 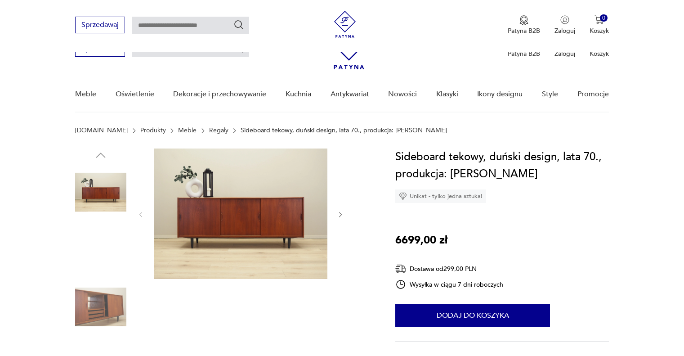 What do you see at coordinates (345, 24) in the screenshot?
I see `img: Patyna - sklep z meblami i dekoracjami vintage` at bounding box center [345, 24].